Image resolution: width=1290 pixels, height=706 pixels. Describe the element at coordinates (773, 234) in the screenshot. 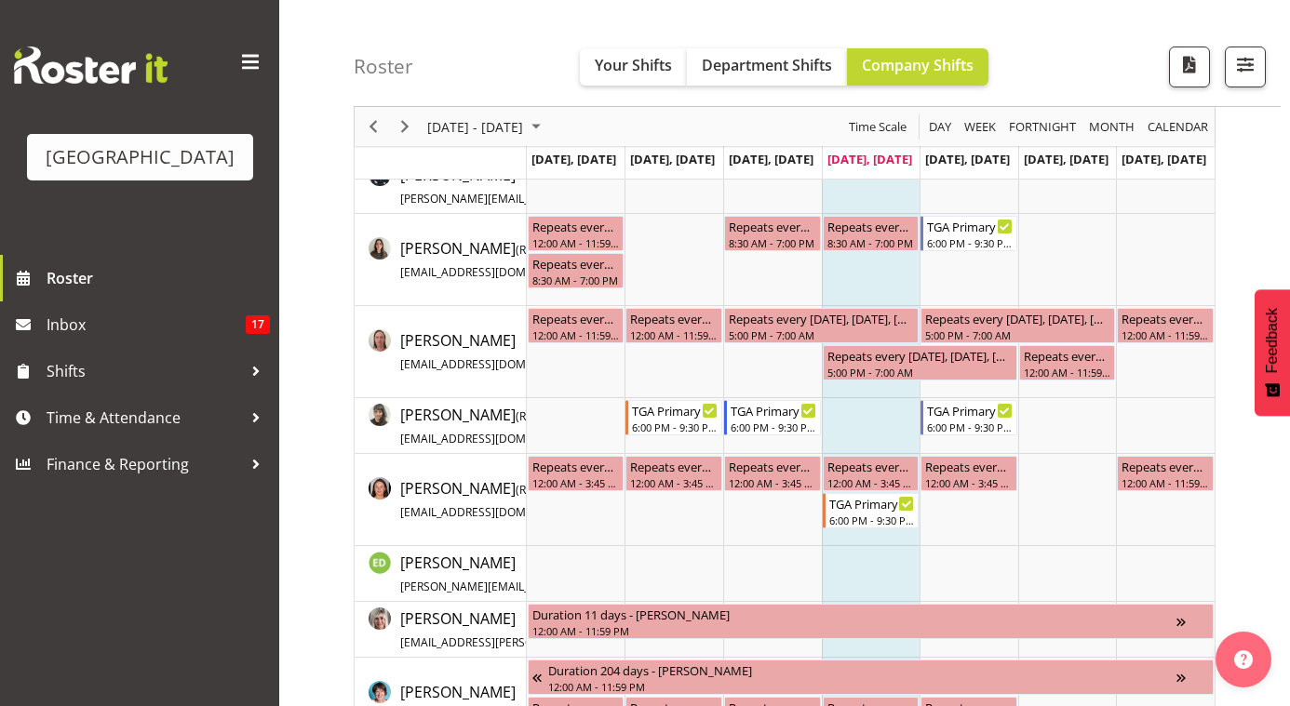

I see `div: Dillyn Shine"s event - Repeats every monday, wednesday, thursday - Dillyn Shine Begin From Wednes...` at that location.